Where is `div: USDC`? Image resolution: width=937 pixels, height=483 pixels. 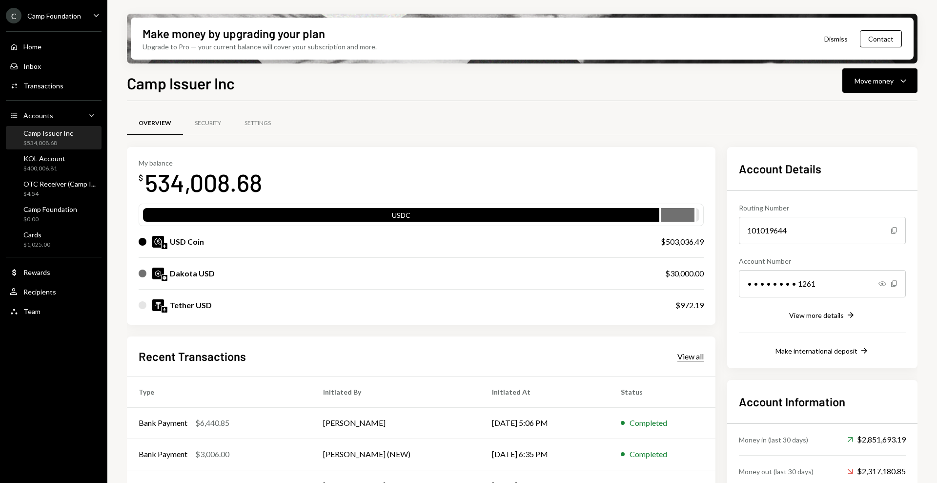 div: USDC is located at coordinates (401, 217).